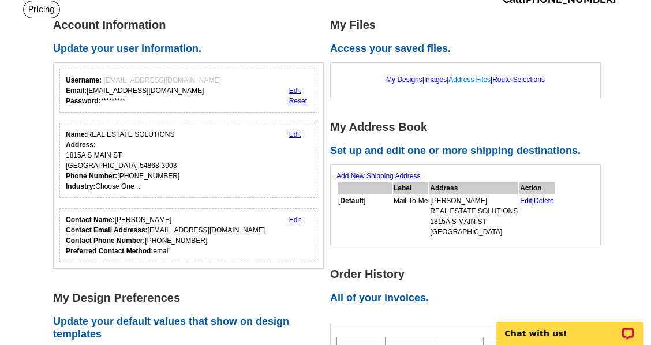  I want to click on strong: Username:, so click(84, 80).